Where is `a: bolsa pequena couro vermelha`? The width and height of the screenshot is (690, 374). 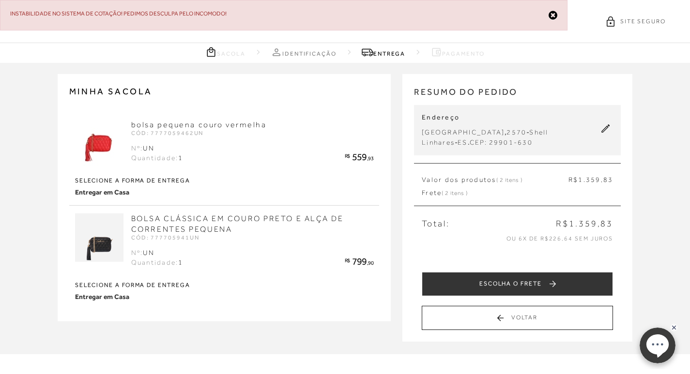 a: bolsa pequena couro vermelha is located at coordinates (199, 125).